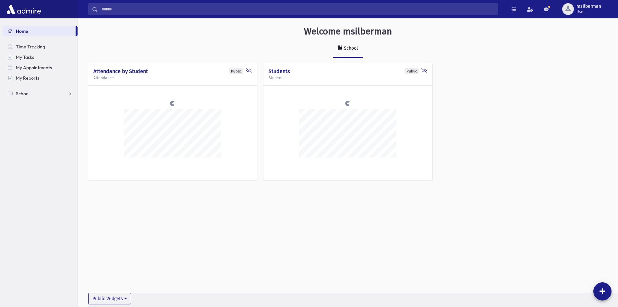 The width and height of the screenshot is (618, 307). Describe the element at coordinates (40, 47) in the screenshot. I see `a: Time Tracking` at that location.